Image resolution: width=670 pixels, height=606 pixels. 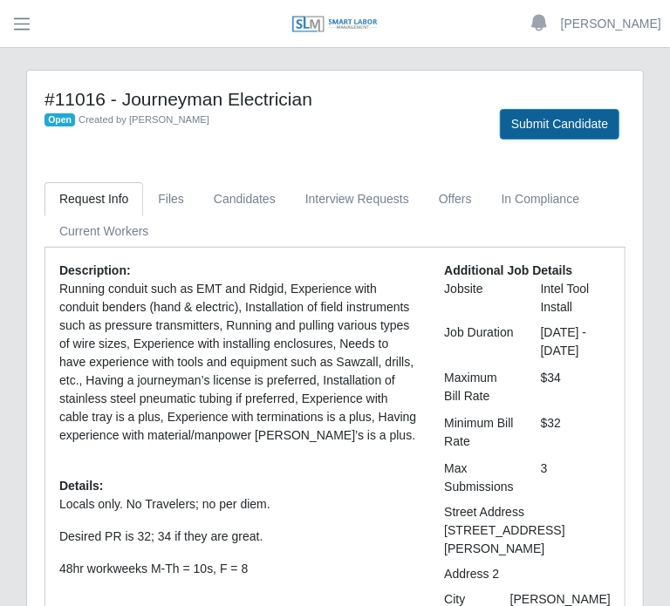 I want to click on h4: #11016 - Journeyman Electrician, so click(x=259, y=99).